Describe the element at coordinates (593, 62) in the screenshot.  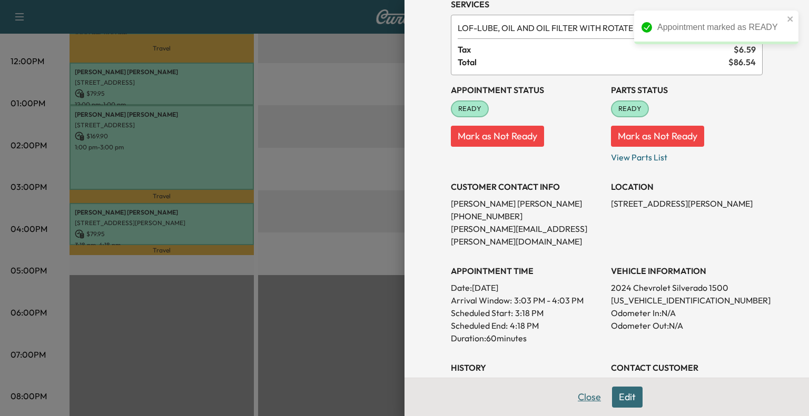
I see `span: Total` at that location.